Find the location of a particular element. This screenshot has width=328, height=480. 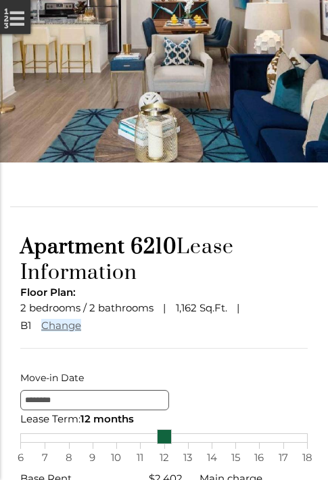

span: 10 is located at coordinates (116, 457).